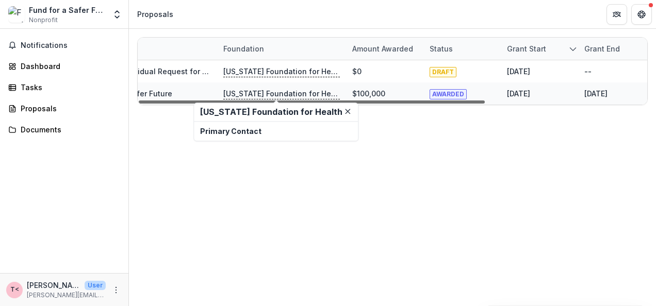 The width and height of the screenshot is (656, 306). What do you see at coordinates (348, 111) in the screenshot?
I see `button: Close` at bounding box center [348, 111].